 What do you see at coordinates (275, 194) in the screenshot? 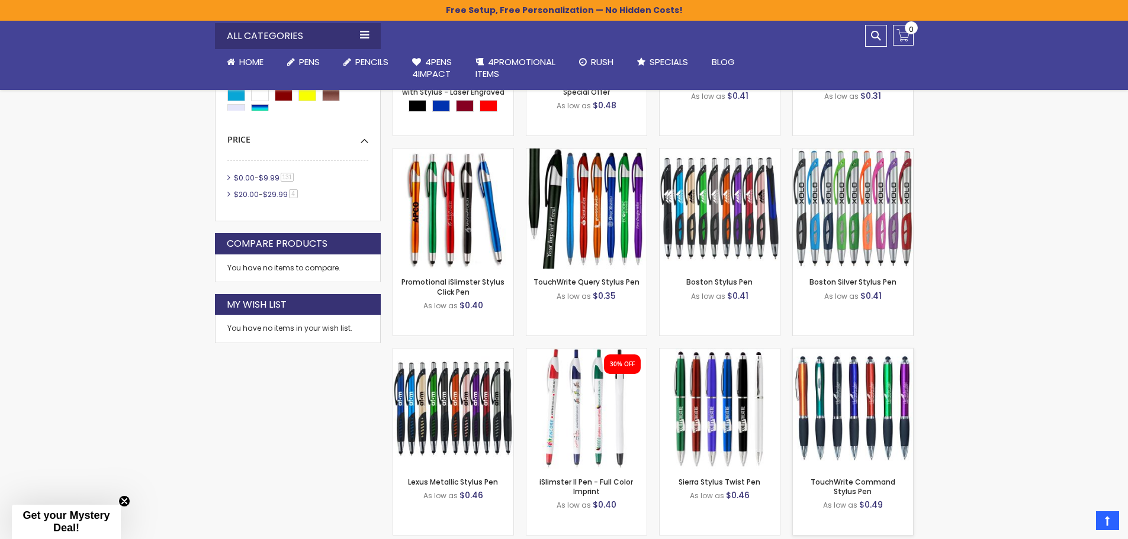
I see `span: $29.99` at bounding box center [275, 194].